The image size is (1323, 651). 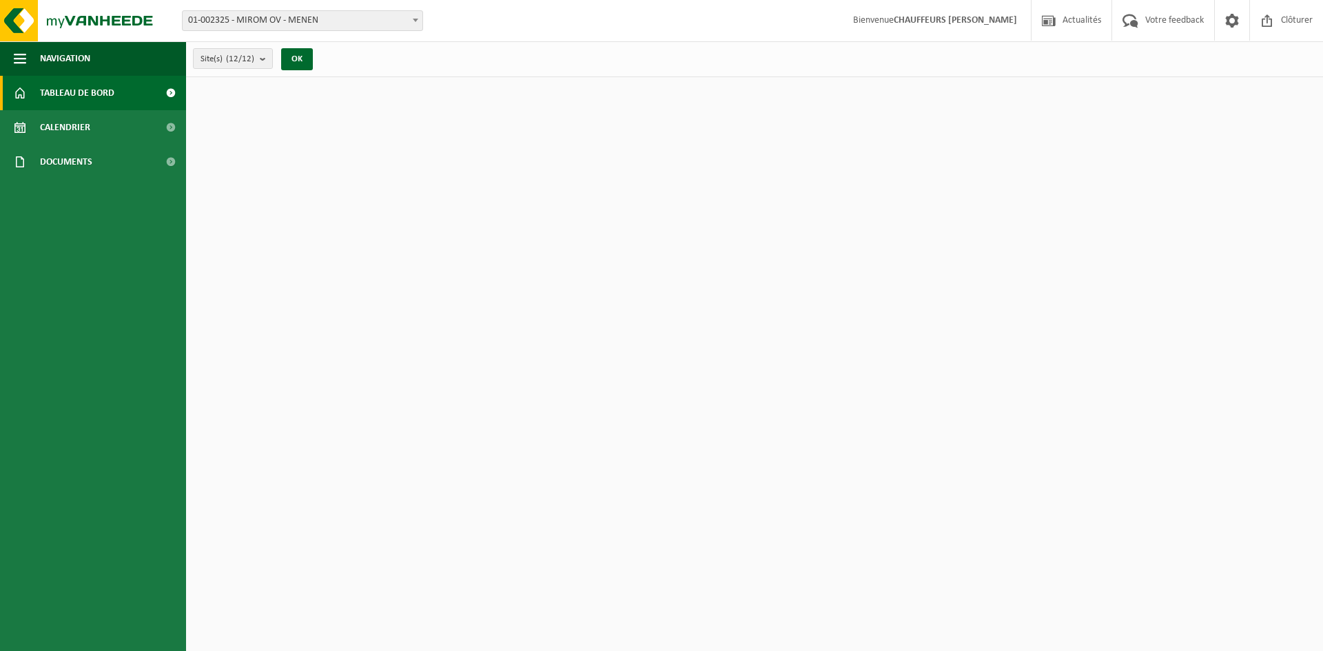 What do you see at coordinates (77, 93) in the screenshot?
I see `span: Tableau de bord` at bounding box center [77, 93].